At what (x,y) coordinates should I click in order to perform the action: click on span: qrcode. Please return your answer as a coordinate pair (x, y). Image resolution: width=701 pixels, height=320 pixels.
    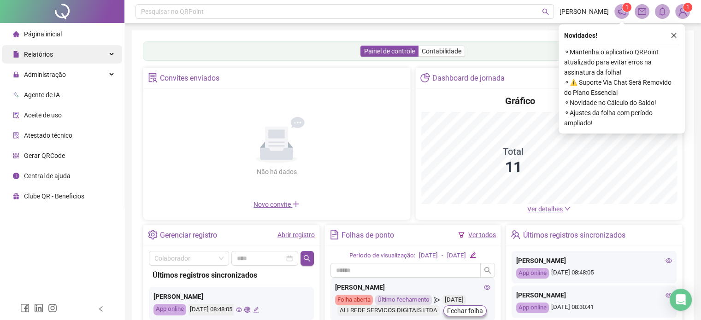
    Looking at the image, I should click on (16, 156).